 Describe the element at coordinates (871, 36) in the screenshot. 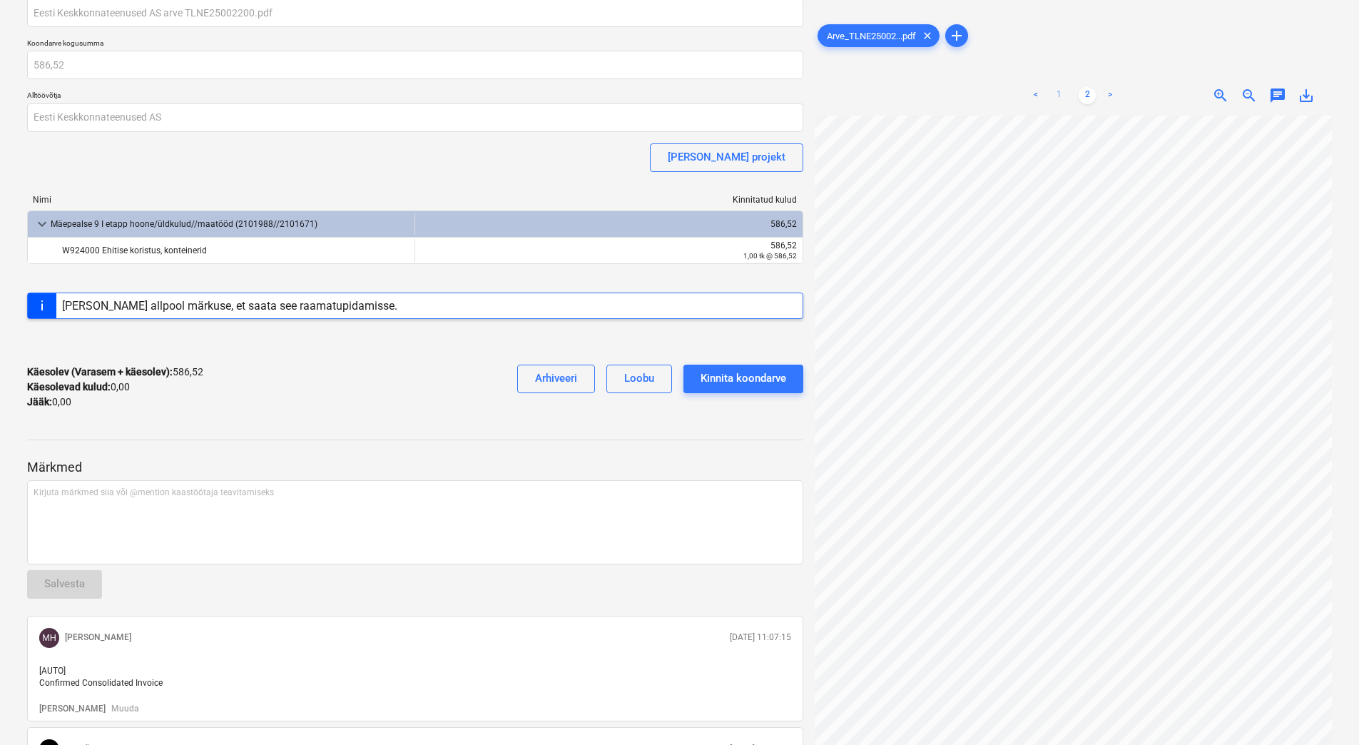

I see `span: Arve_TLNE25002...pdf` at that location.